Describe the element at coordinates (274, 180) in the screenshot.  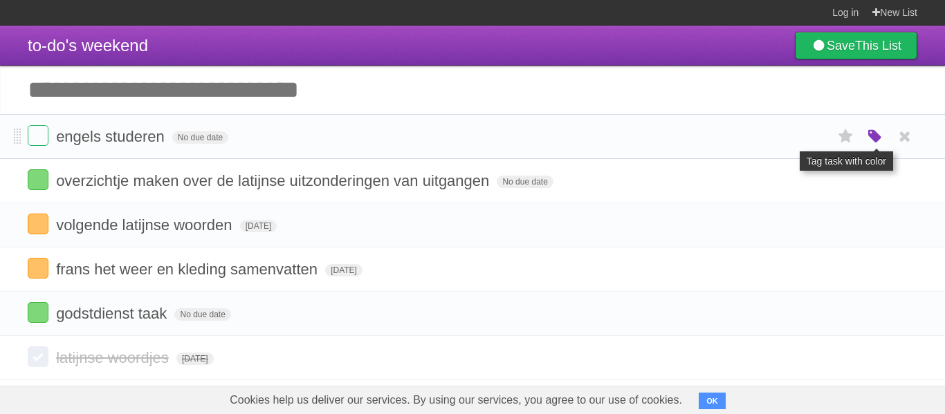
I see `span: overzichtje maken over de latijnse uitzonderingen van uitgangen` at that location.